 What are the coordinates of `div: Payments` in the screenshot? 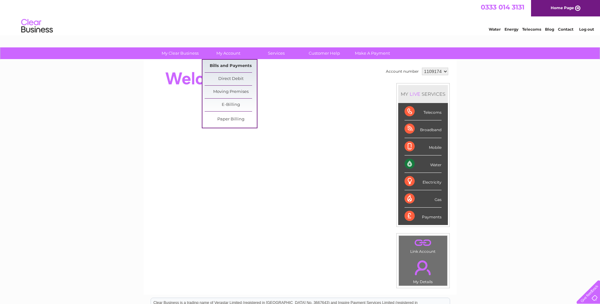 It's located at (423, 216).